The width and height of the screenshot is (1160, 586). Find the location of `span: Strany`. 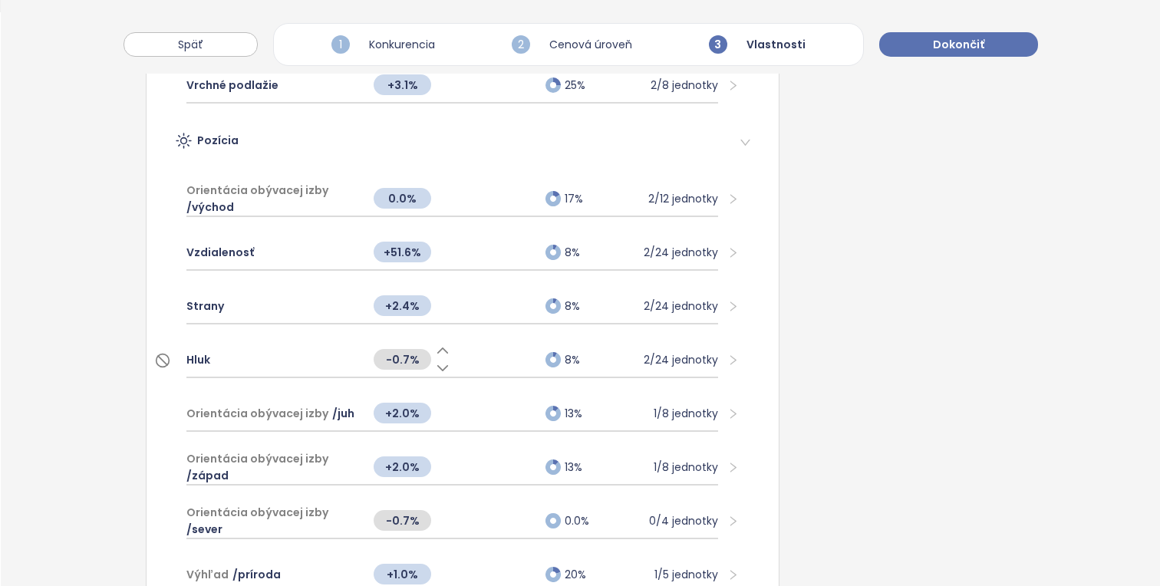

span: Strany is located at coordinates (205, 306).